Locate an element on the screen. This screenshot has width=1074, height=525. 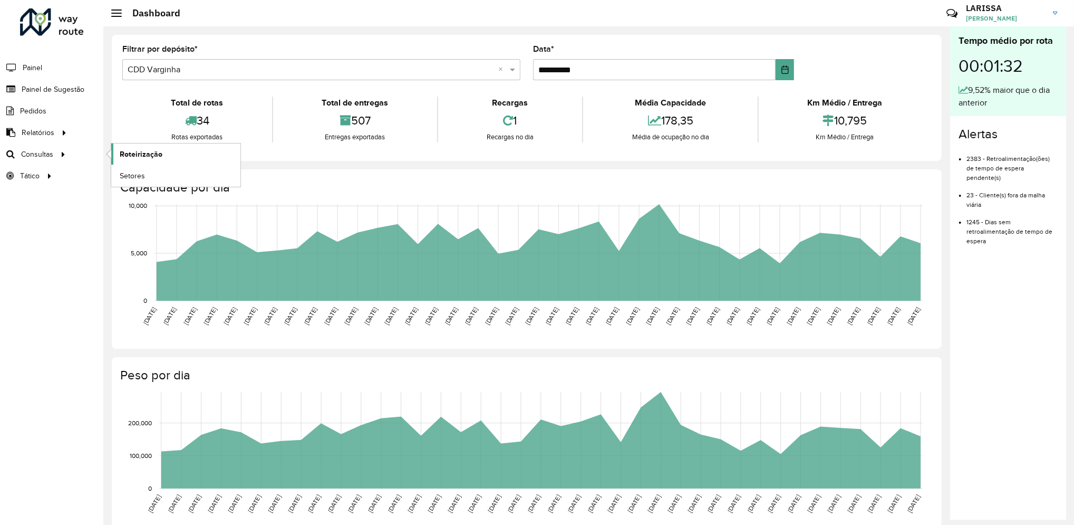
a: Setores is located at coordinates (176, 176).